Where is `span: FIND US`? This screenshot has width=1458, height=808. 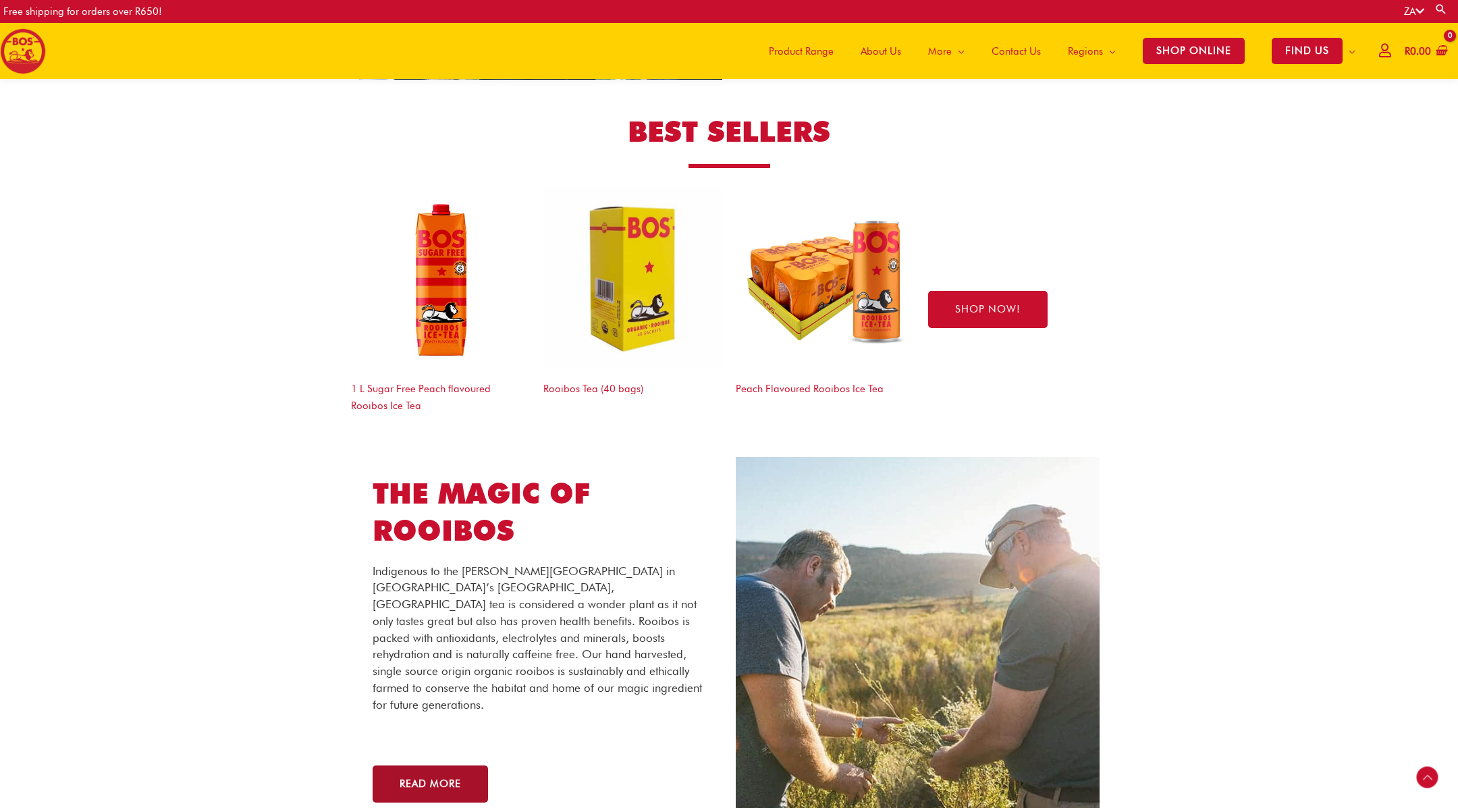 span: FIND US is located at coordinates (1307, 51).